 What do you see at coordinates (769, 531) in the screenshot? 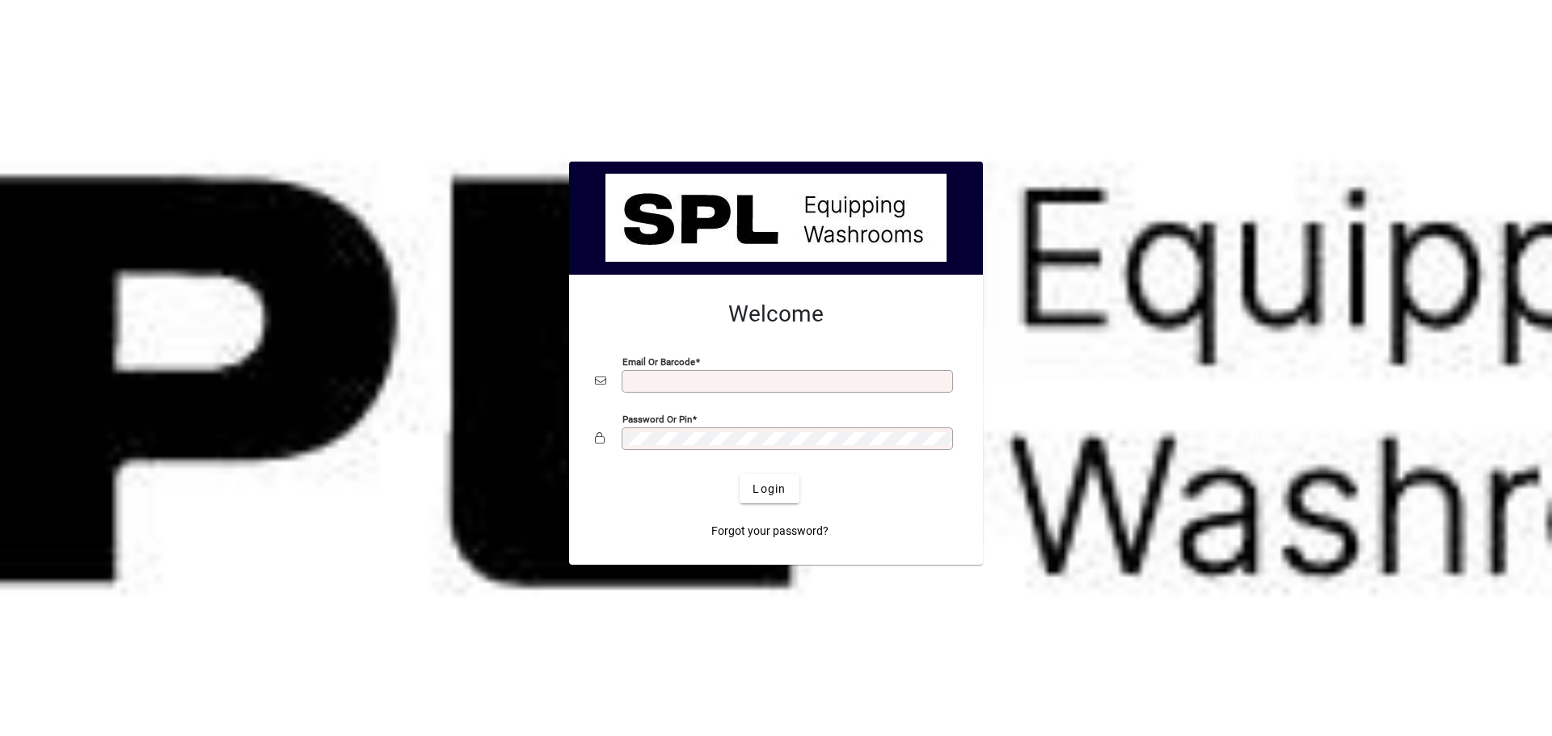
I see `span: Forgot your password?` at bounding box center [769, 531].